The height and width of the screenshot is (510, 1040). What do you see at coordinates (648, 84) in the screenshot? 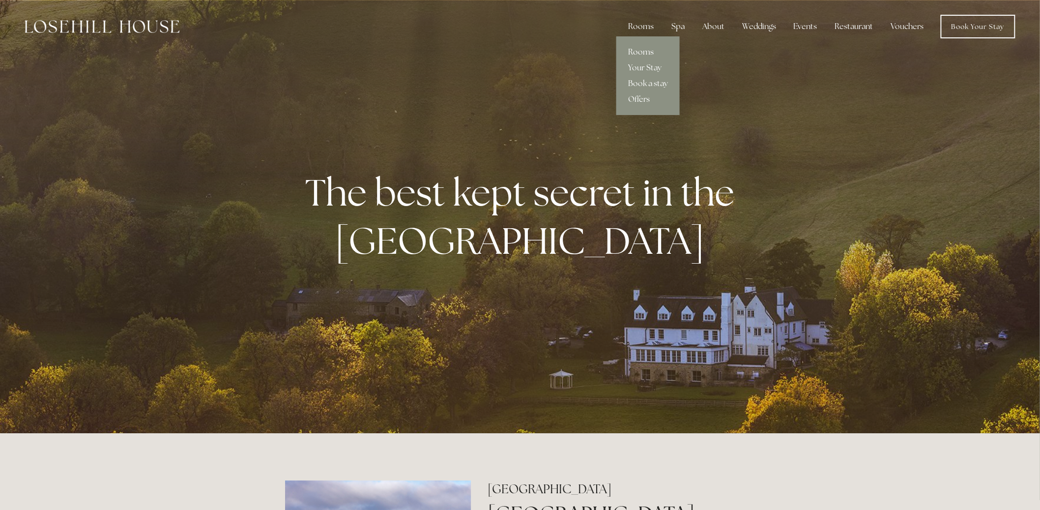
I see `a: Book a stay` at bounding box center [648, 84].